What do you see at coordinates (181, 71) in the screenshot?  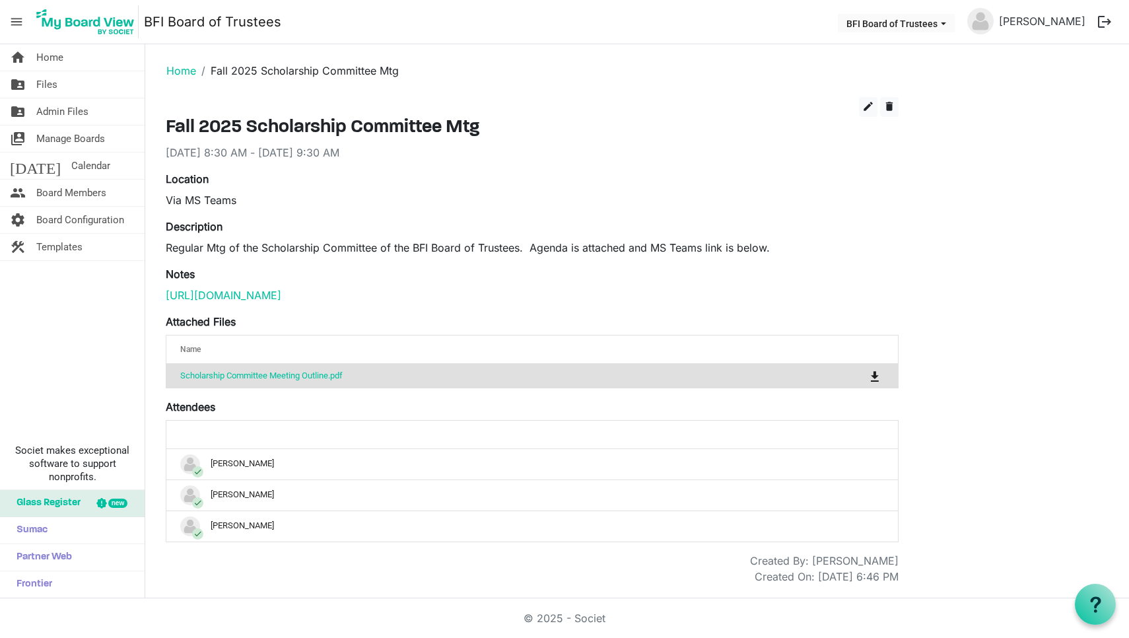 I see `a: Home` at bounding box center [181, 71].